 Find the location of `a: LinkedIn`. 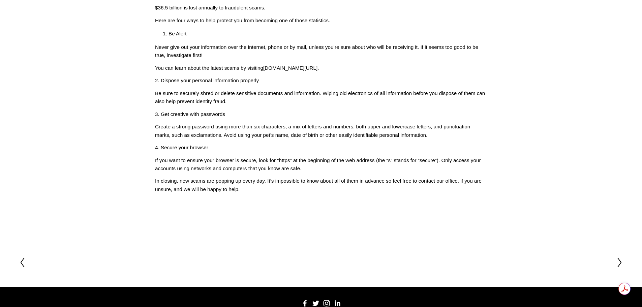

a: LinkedIn is located at coordinates (338, 304).